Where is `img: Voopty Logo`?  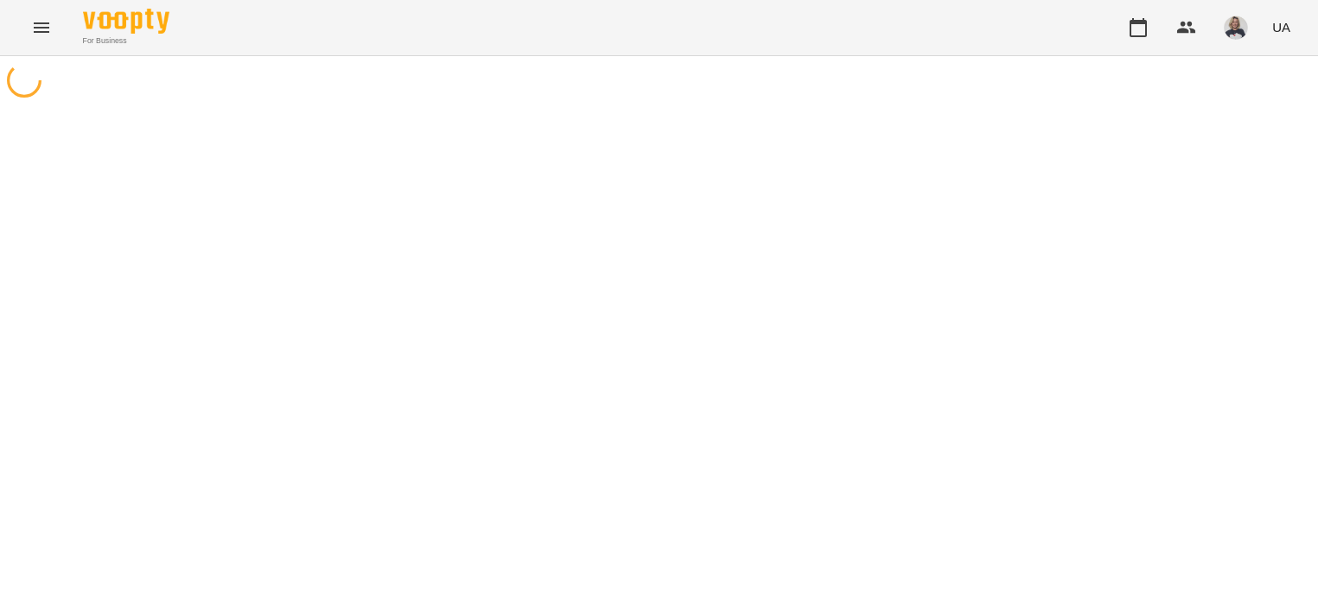 img: Voopty Logo is located at coordinates (126, 21).